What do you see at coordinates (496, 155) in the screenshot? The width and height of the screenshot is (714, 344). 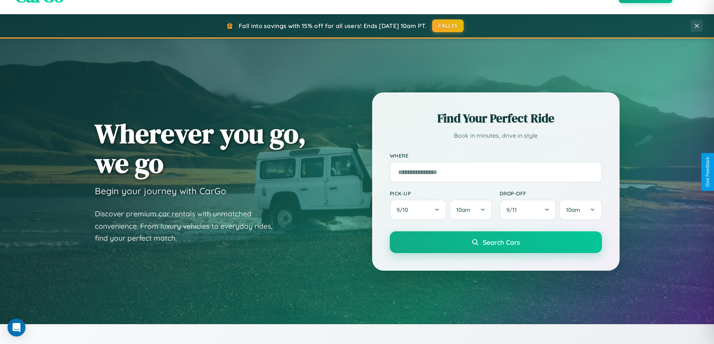 I see `label: Where` at bounding box center [496, 155].